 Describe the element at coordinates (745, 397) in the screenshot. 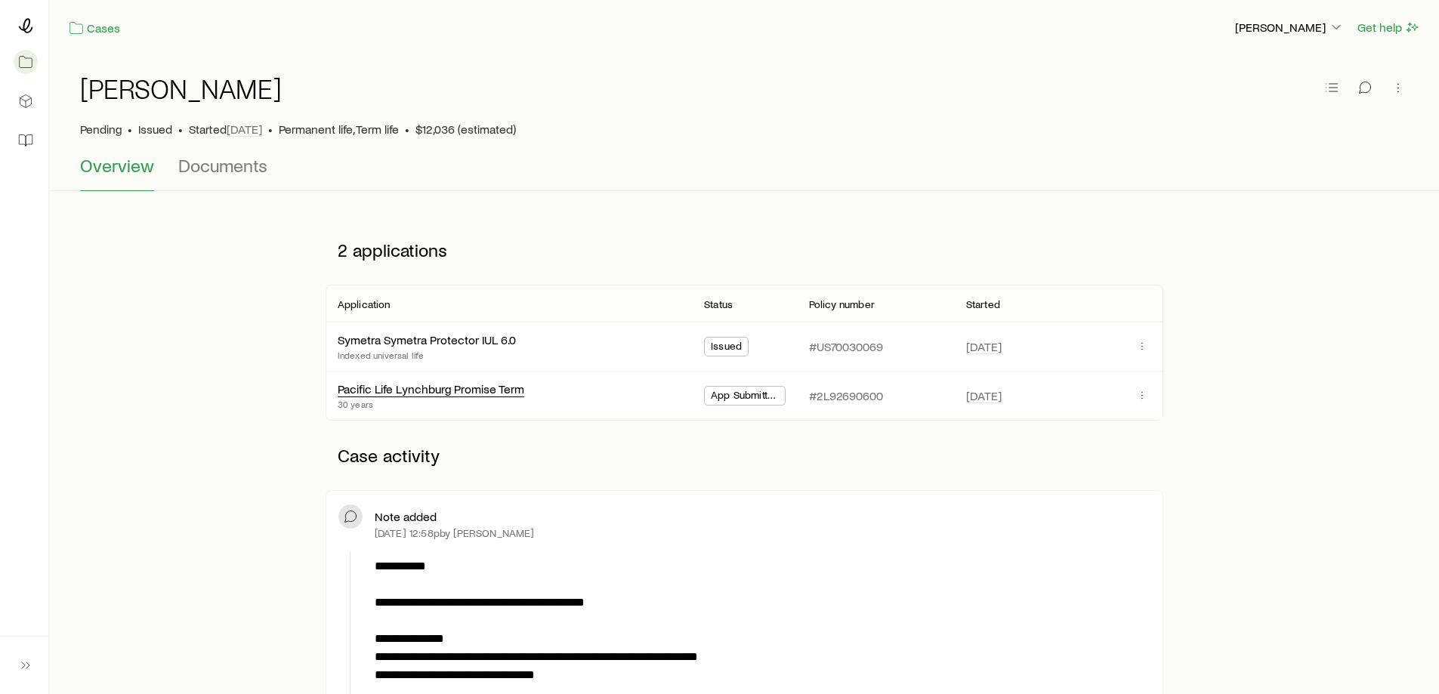

I see `span: App Submitted` at that location.